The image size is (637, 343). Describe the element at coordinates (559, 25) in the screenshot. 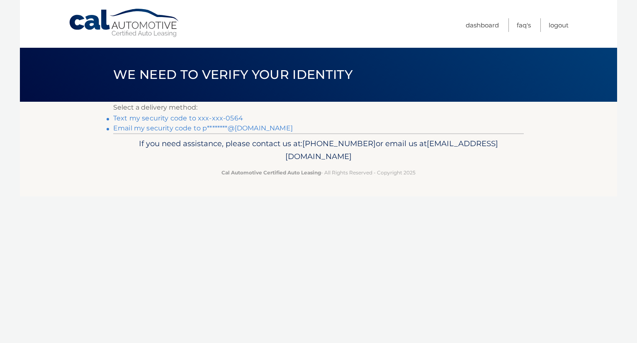

I see `a: Logout` at that location.